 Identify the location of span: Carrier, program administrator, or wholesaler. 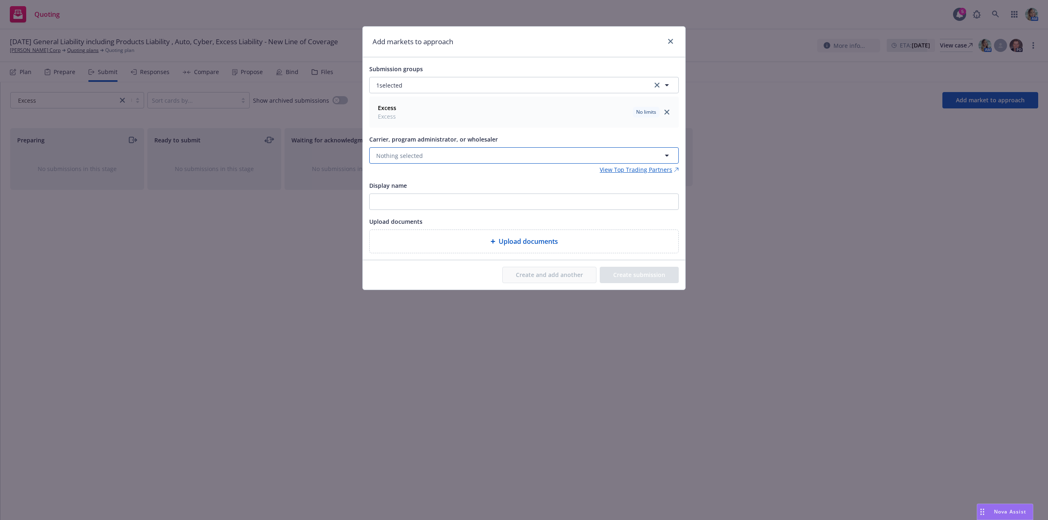
(434, 139).